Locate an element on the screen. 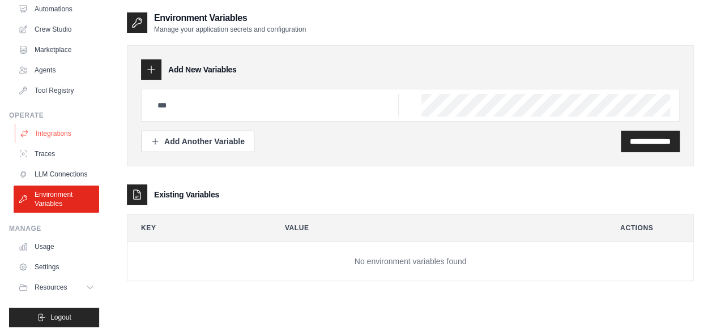 Image resolution: width=712 pixels, height=336 pixels. a: Crew Studio is located at coordinates (56, 29).